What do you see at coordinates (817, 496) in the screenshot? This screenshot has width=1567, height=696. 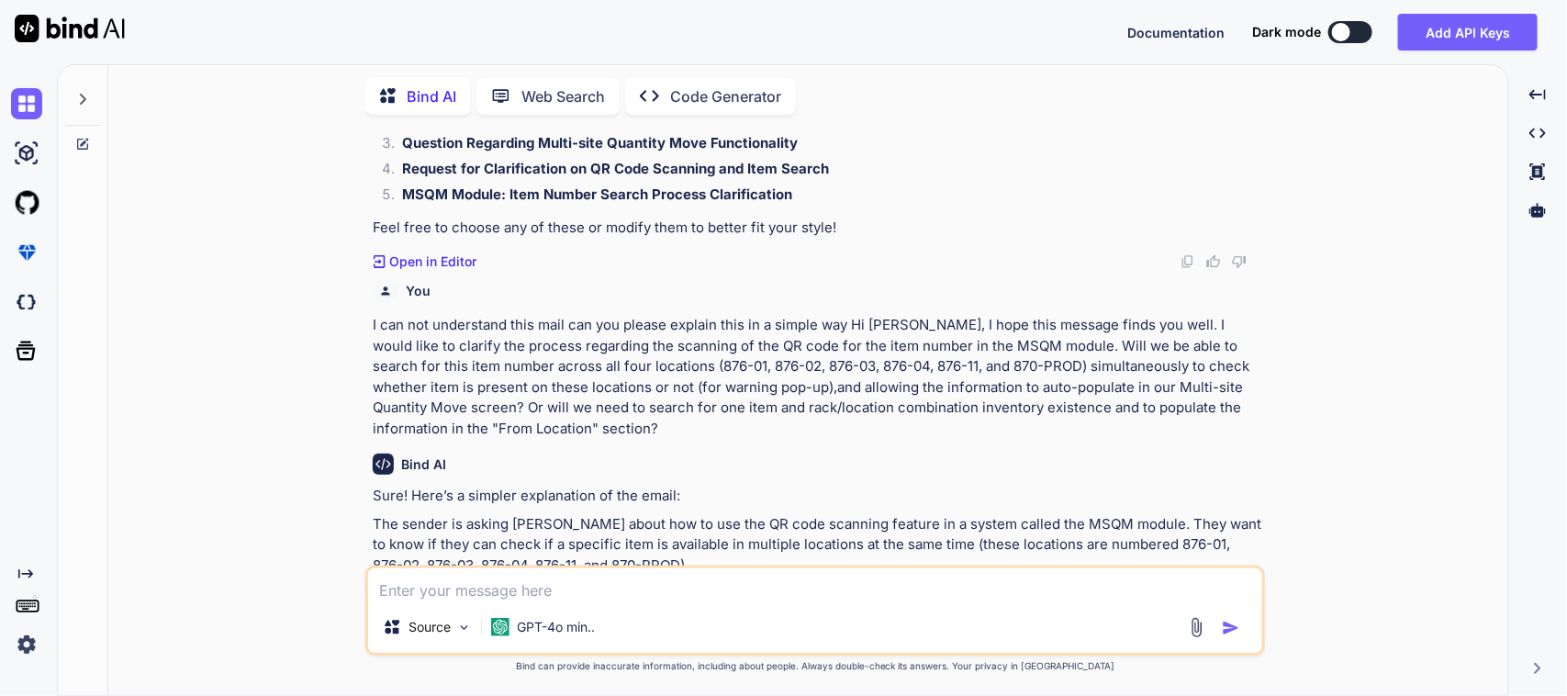 I see `p: Sure! Here’s a simpler explanation of the email:` at bounding box center [817, 496].